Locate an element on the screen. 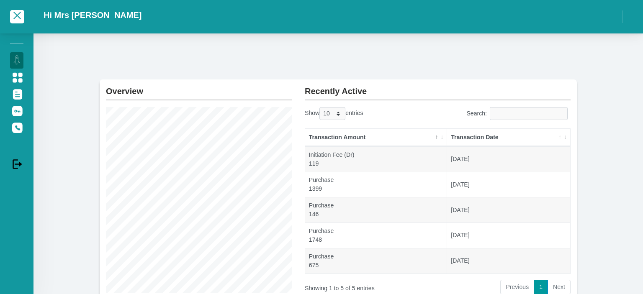 The width and height of the screenshot is (643, 294). td: Initiation Fee (Dr) 119 is located at coordinates (376, 159).